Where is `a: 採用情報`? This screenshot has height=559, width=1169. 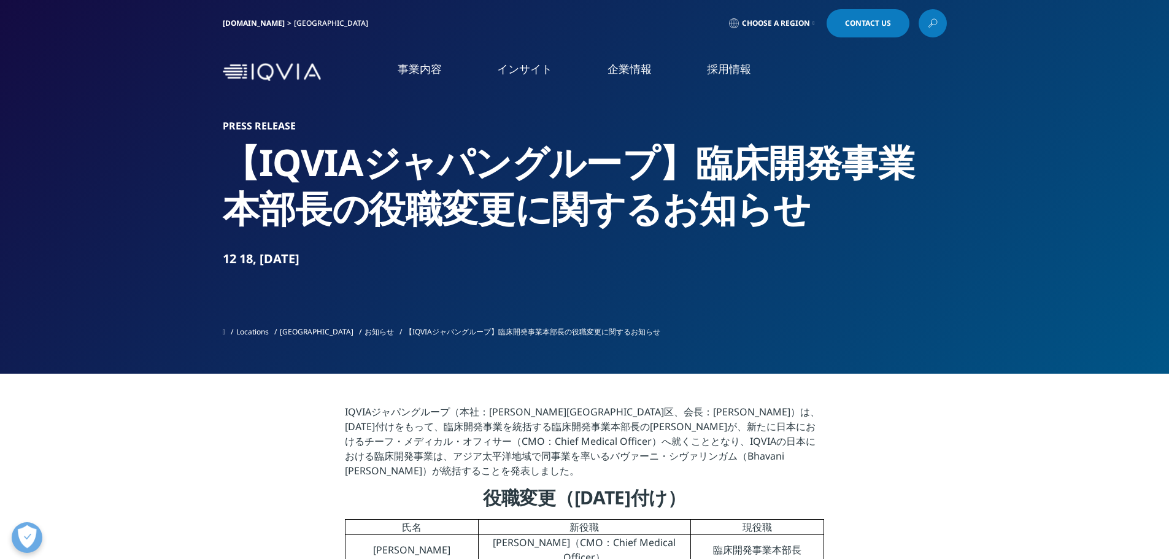
a: 採用情報 is located at coordinates (729, 69).